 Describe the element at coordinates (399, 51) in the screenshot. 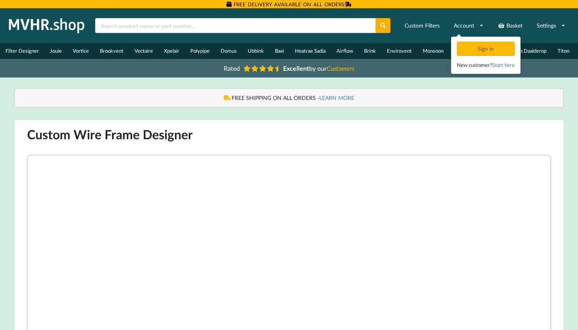

I see `a: Envirovent` at that location.